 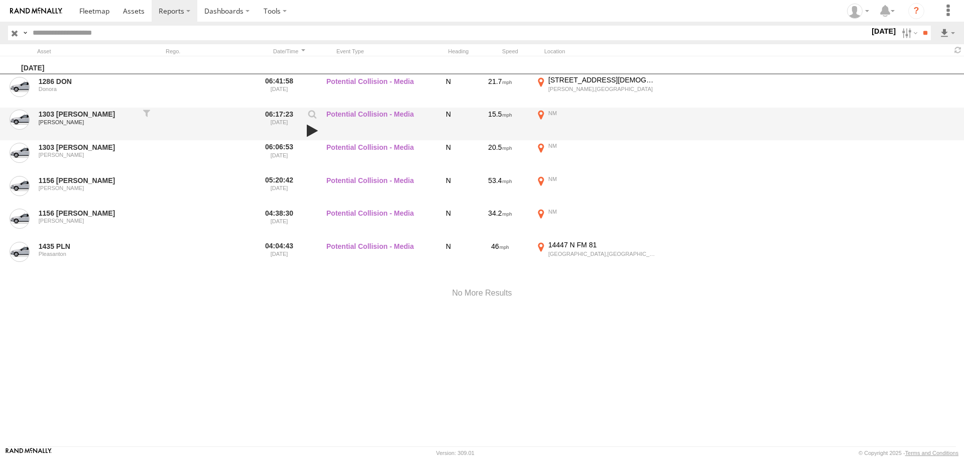 What do you see at coordinates (909, 453) in the screenshot?
I see `div: © Copyright 2025 -` at bounding box center [909, 453].